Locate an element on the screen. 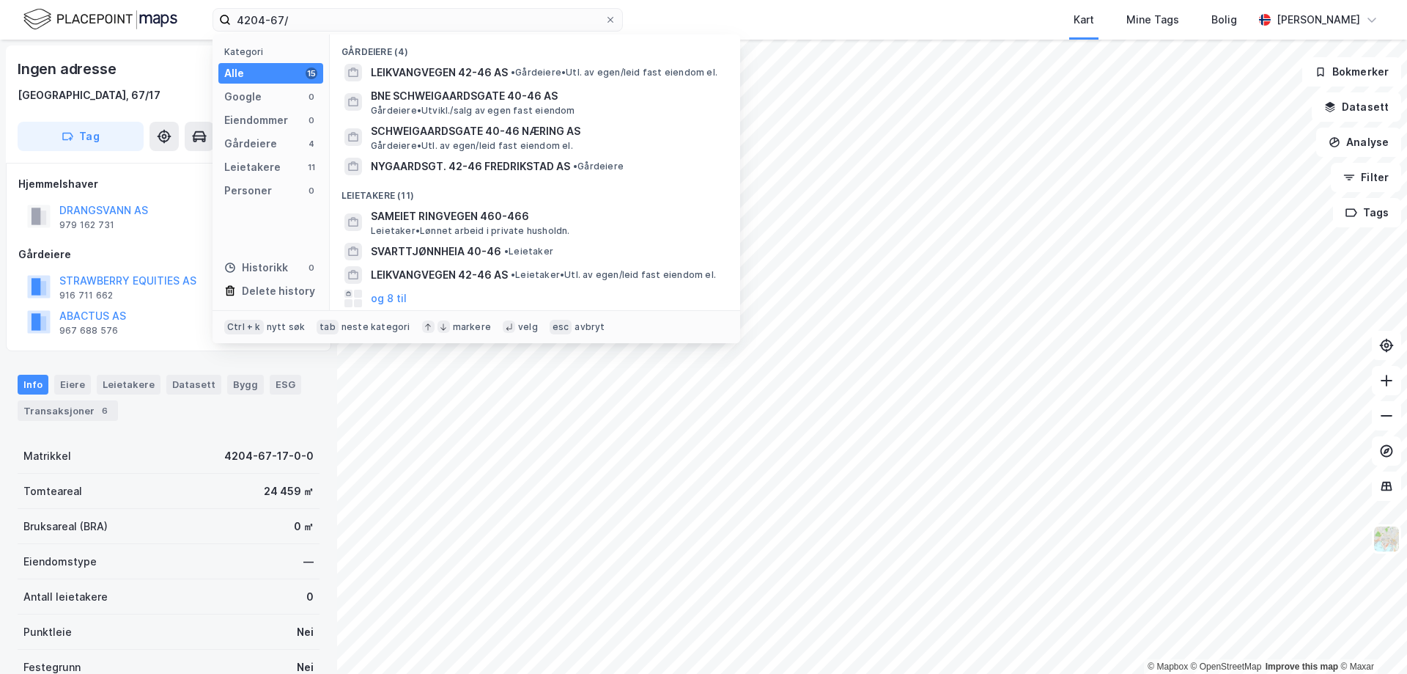 The width and height of the screenshot is (1407, 674). div: Antall leietakere is located at coordinates (65, 597).